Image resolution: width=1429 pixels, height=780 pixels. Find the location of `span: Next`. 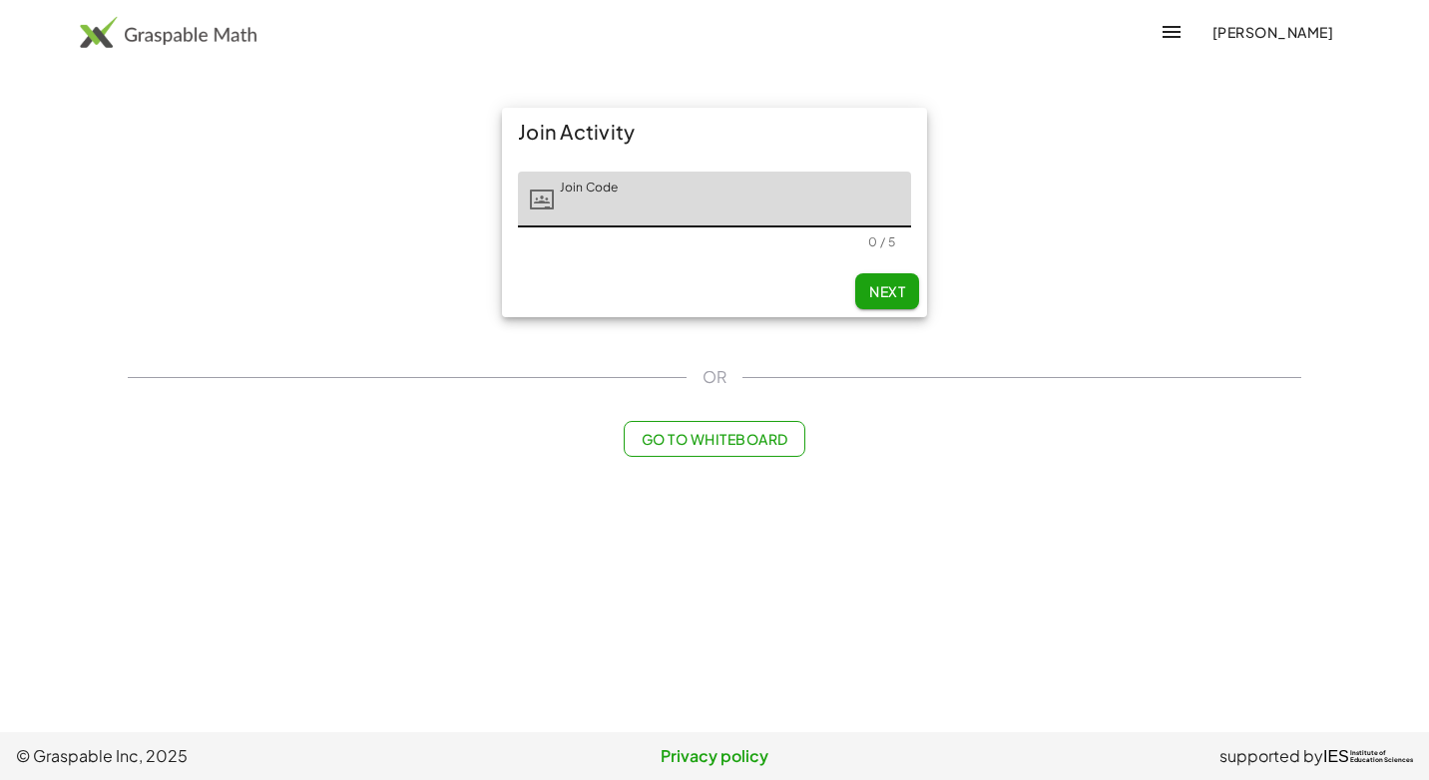

span: Next is located at coordinates (887, 291).